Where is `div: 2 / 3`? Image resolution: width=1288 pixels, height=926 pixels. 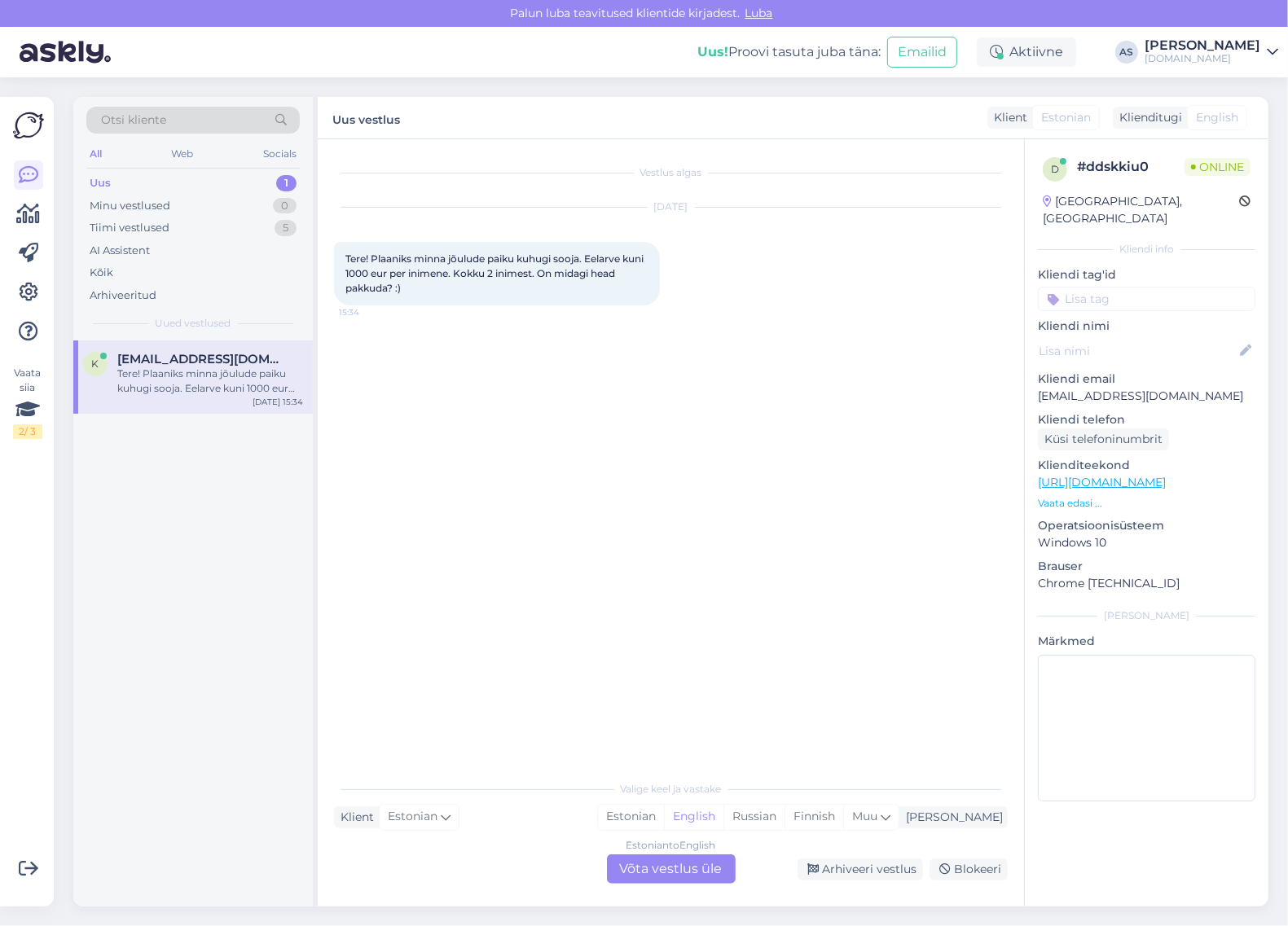
div: 2 / 3 is located at coordinates (28, 432).